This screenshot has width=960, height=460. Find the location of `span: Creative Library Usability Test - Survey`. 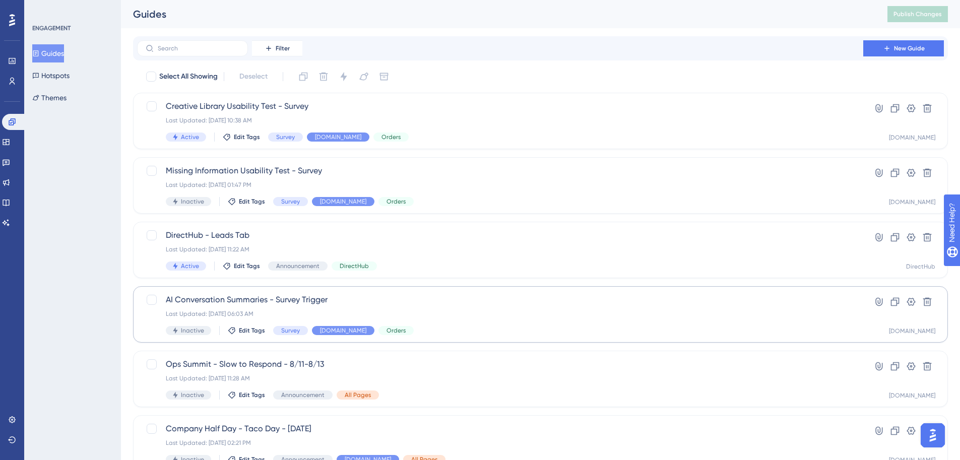

span: Creative Library Usability Test - Survey is located at coordinates (500, 106).